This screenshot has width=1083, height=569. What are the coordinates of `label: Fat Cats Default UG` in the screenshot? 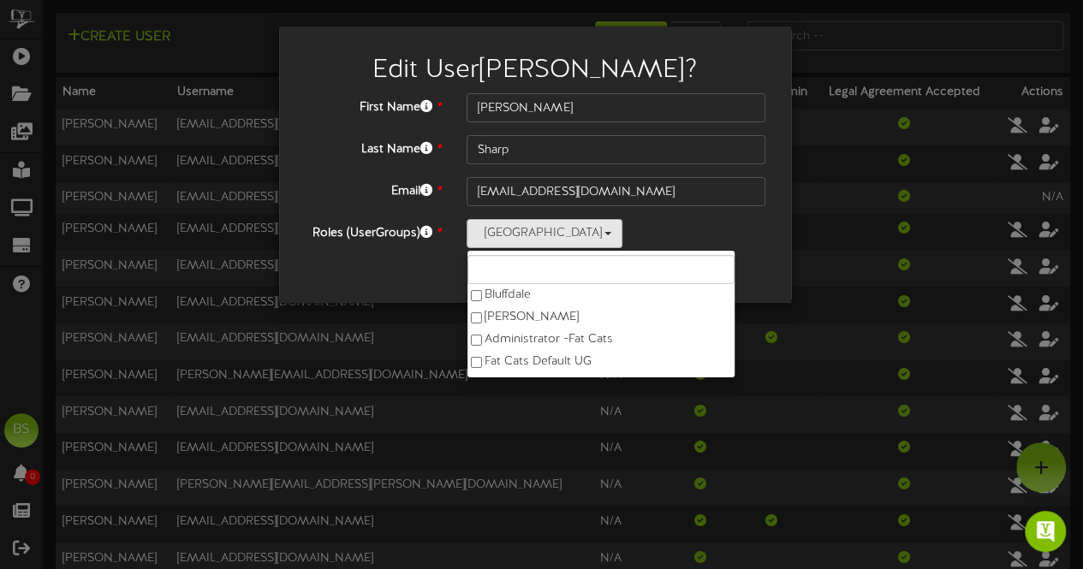 It's located at (601, 362).